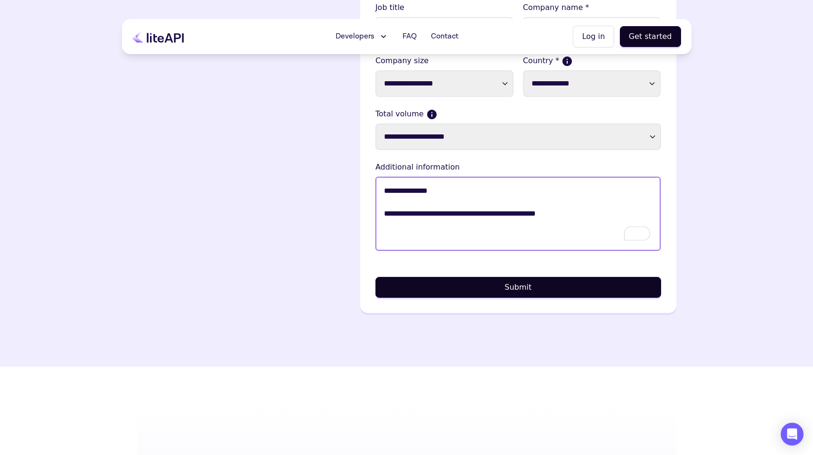  Describe the element at coordinates (792, 434) in the screenshot. I see `div: Open Intercom Messenger` at that location.